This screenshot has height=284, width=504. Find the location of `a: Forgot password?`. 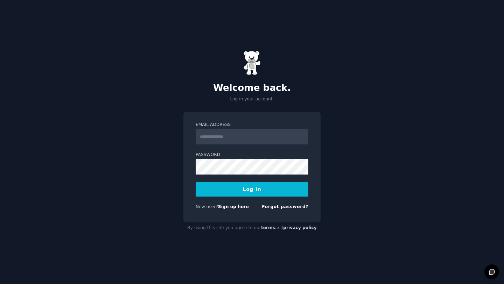

a: Forgot password? is located at coordinates (285, 207).